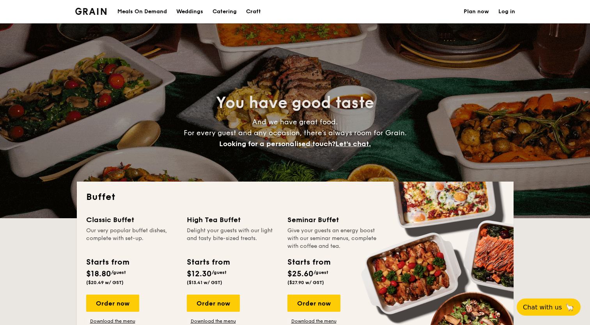 The width and height of the screenshot is (590, 325). What do you see at coordinates (132, 239) in the screenshot?
I see `div: Our very popular buffet dishes, complete with set-up.` at bounding box center [132, 239].